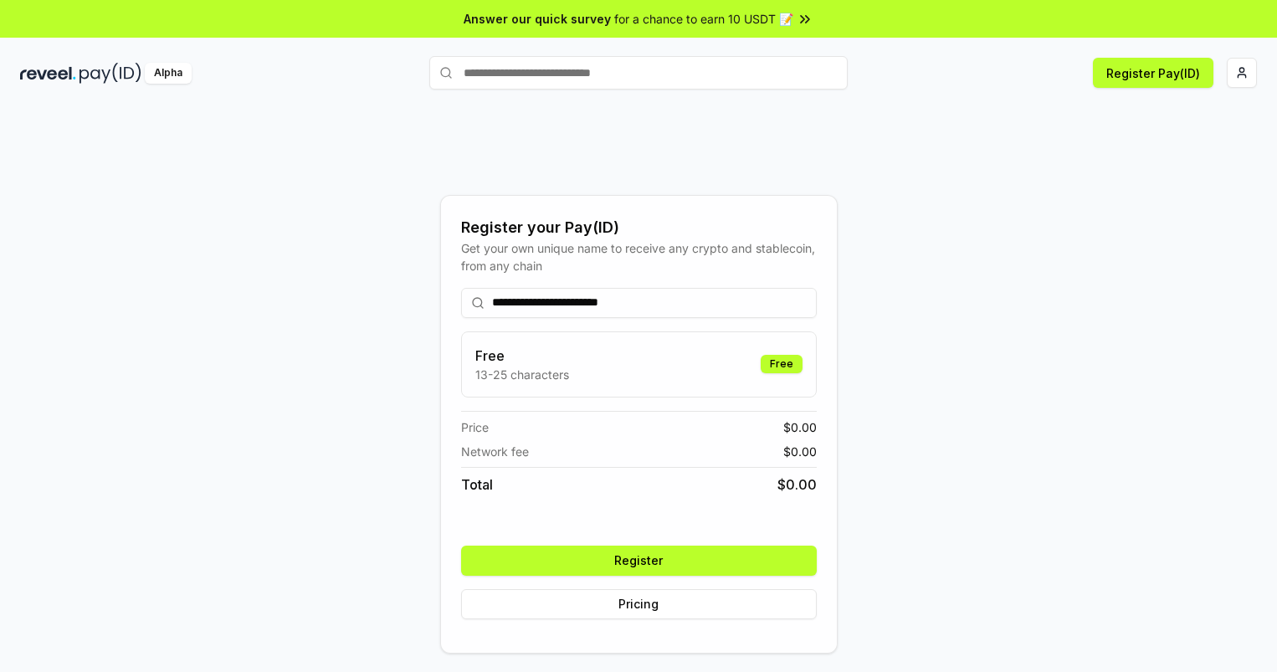  What do you see at coordinates (639, 228) in the screenshot?
I see `div: Register your Pay(ID)` at bounding box center [639, 228].